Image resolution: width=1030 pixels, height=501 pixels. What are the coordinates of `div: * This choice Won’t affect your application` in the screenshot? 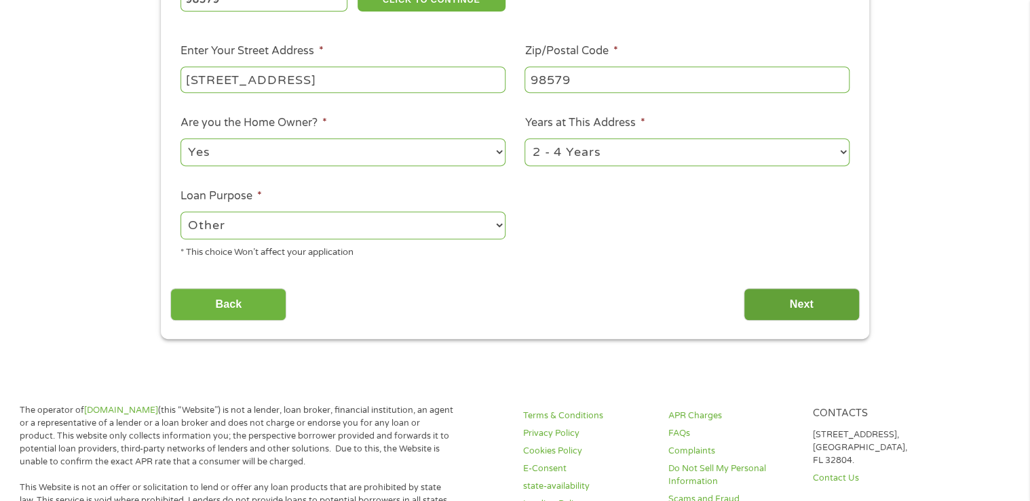 It's located at (343, 250).